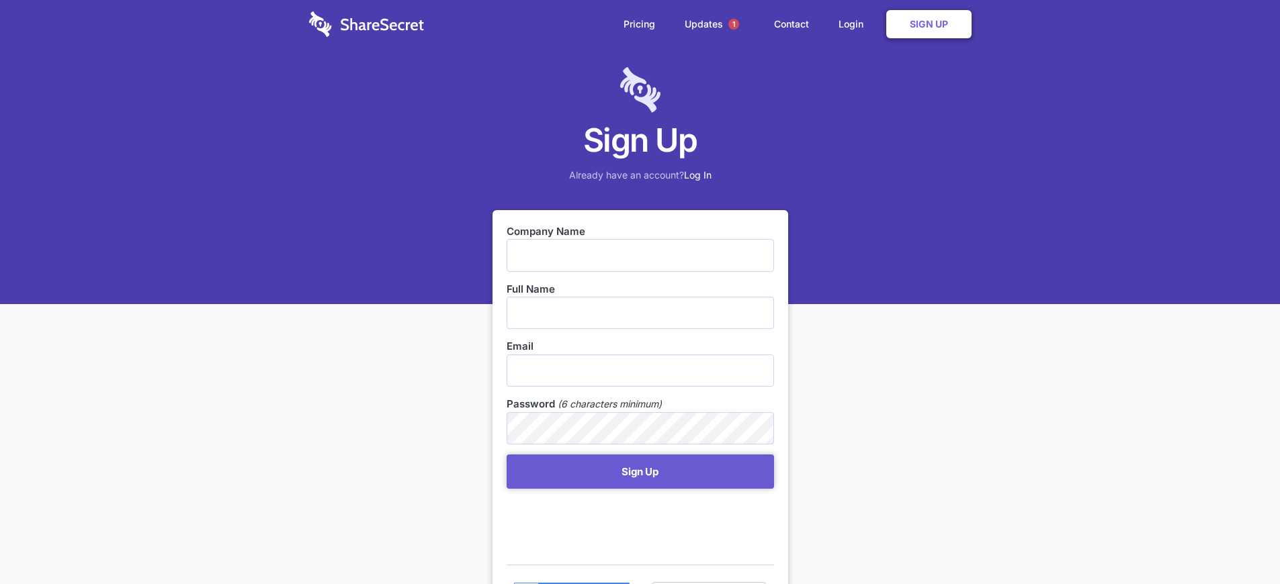 This screenshot has width=1280, height=584. What do you see at coordinates (609, 404) in the screenshot?
I see `em: (6 characters minimum)` at bounding box center [609, 404].